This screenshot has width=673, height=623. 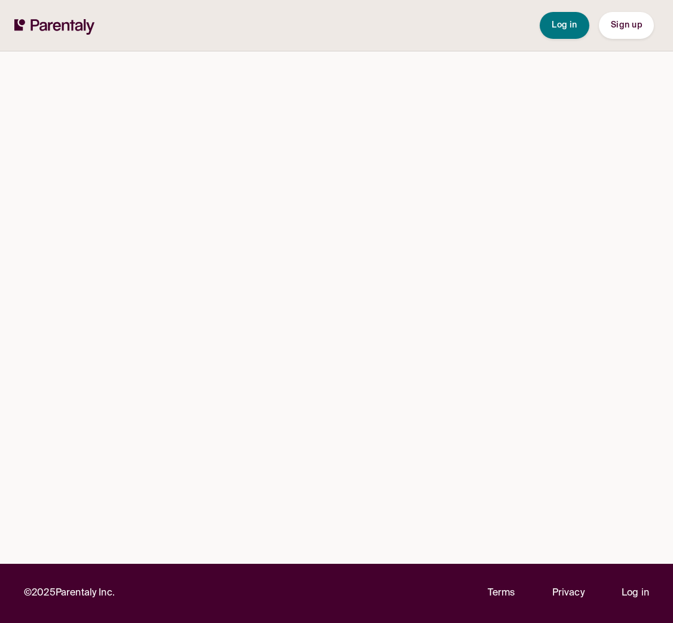 What do you see at coordinates (569, 593) in the screenshot?
I see `p: Privacy` at bounding box center [569, 593].